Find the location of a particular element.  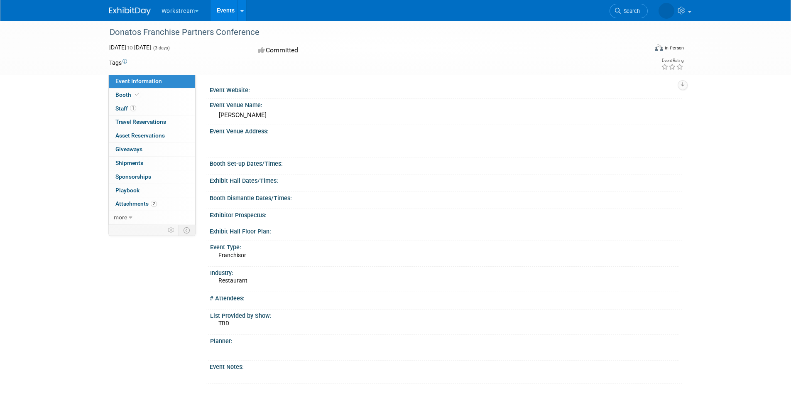

div: In-Person is located at coordinates (674, 48).